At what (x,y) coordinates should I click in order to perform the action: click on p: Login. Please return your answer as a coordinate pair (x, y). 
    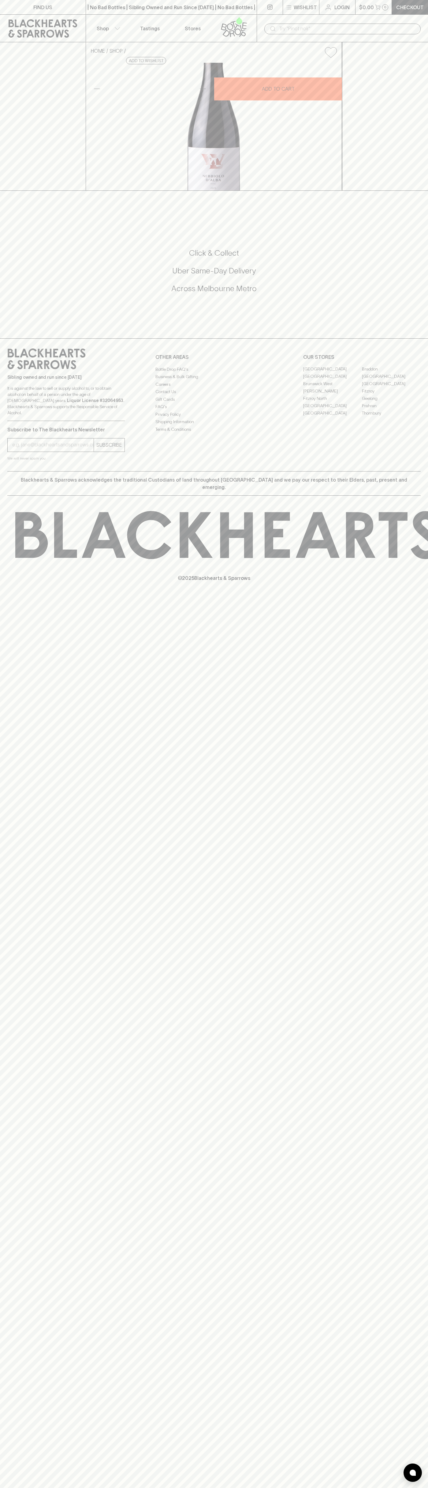
    Looking at the image, I should click on (342, 7).